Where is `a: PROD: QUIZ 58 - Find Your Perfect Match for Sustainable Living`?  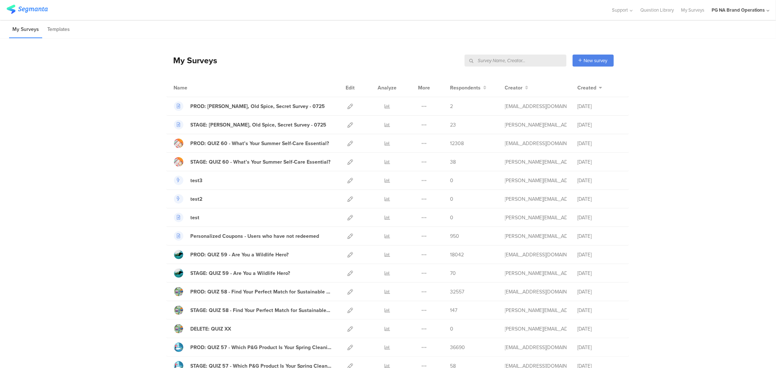
a: PROD: QUIZ 58 - Find Your Perfect Match for Sustainable Living is located at coordinates (253, 292).